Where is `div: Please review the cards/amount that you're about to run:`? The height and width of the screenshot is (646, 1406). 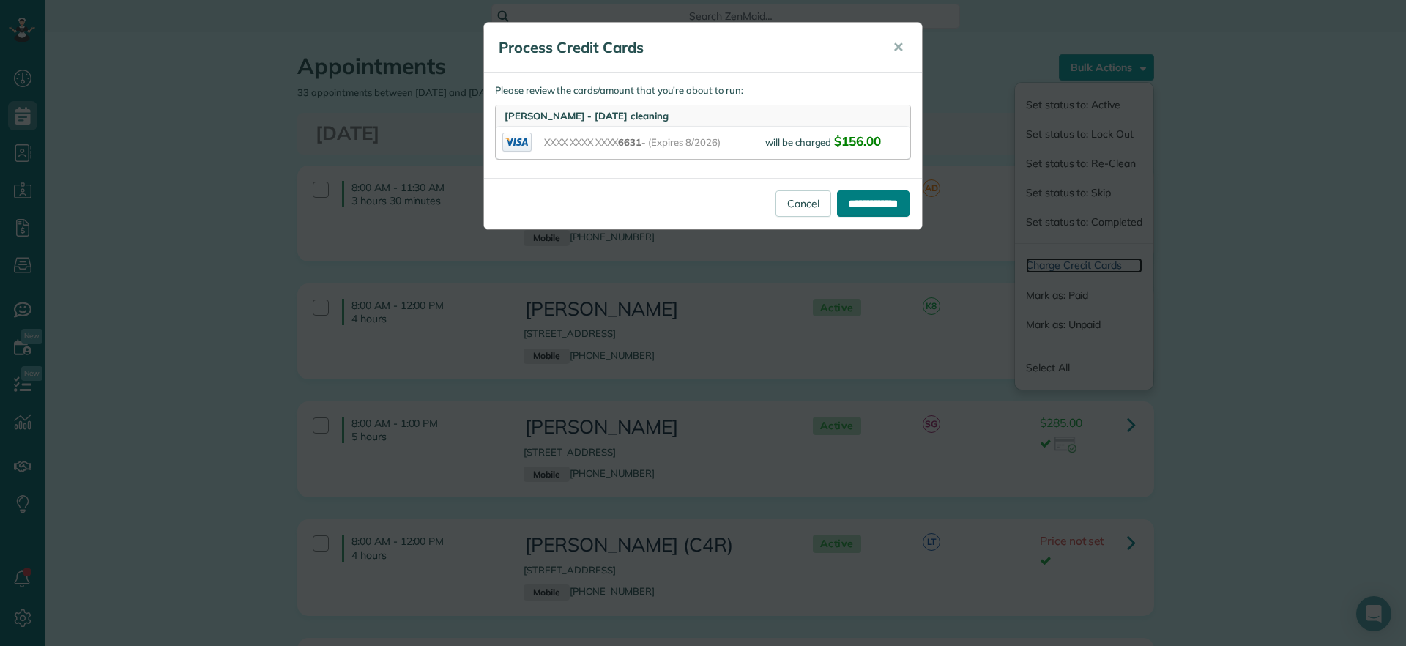
div: Please review the cards/amount that you're about to run: is located at coordinates (703, 125).